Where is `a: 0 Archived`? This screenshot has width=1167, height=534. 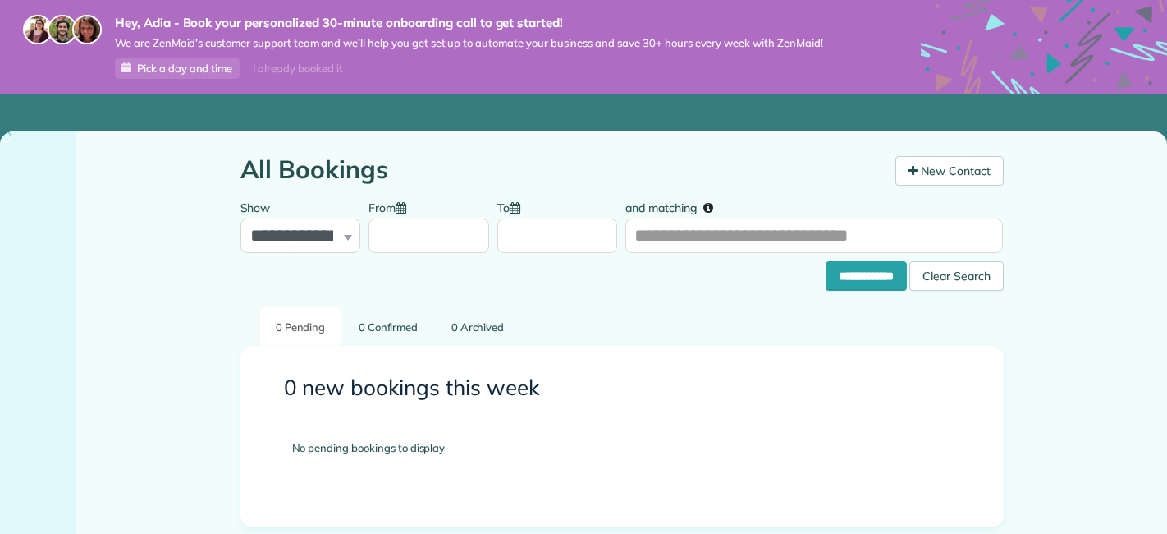
a: 0 Archived is located at coordinates (477, 326).